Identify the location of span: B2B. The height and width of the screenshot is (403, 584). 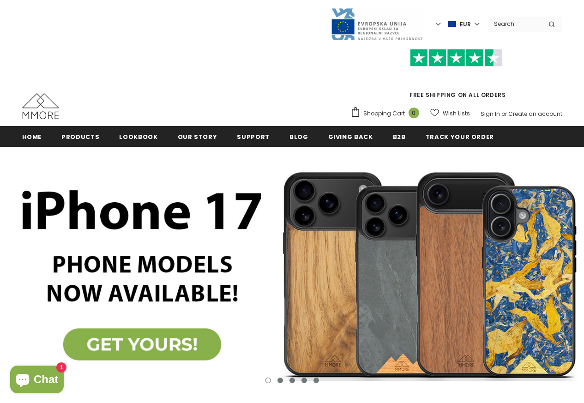
(400, 137).